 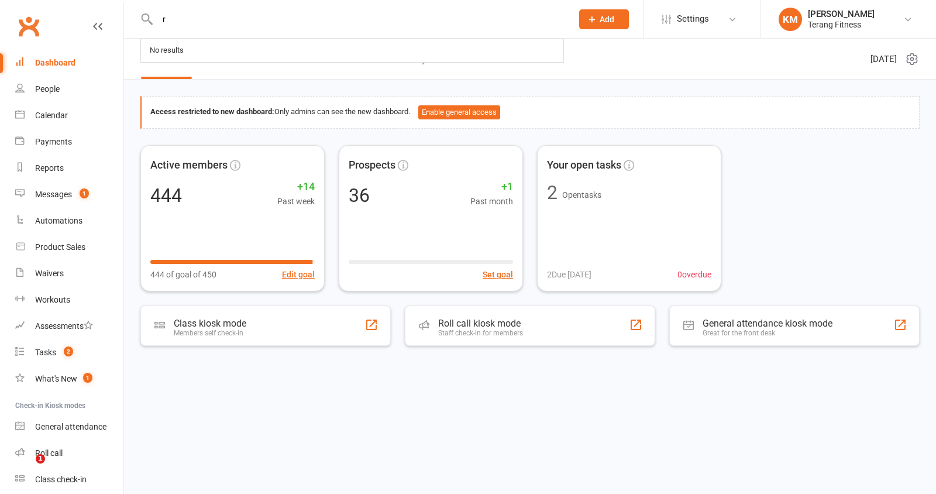 What do you see at coordinates (69, 247) in the screenshot?
I see `a: Product Sales` at bounding box center [69, 247].